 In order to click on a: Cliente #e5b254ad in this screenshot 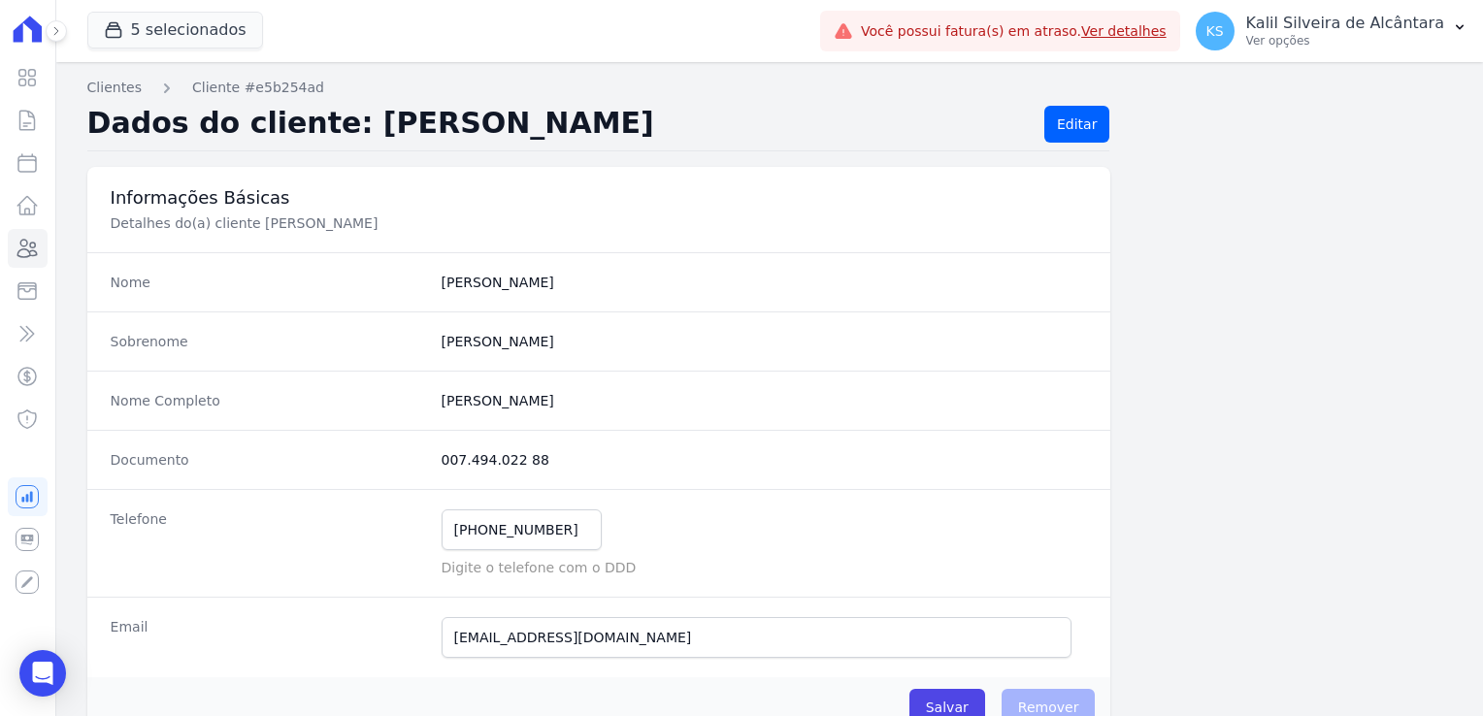, I will do `click(258, 87)`.